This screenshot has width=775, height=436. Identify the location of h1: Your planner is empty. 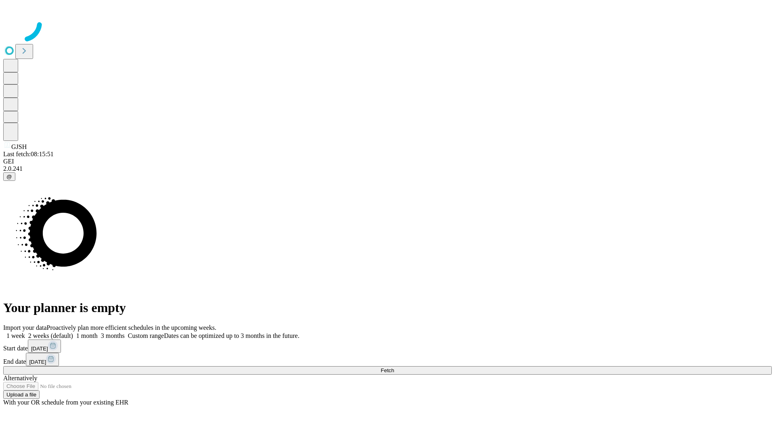
(387, 307).